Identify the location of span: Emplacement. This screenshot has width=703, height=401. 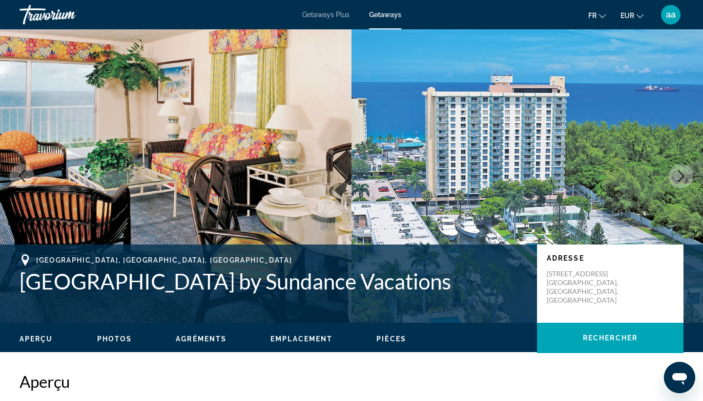
(301, 339).